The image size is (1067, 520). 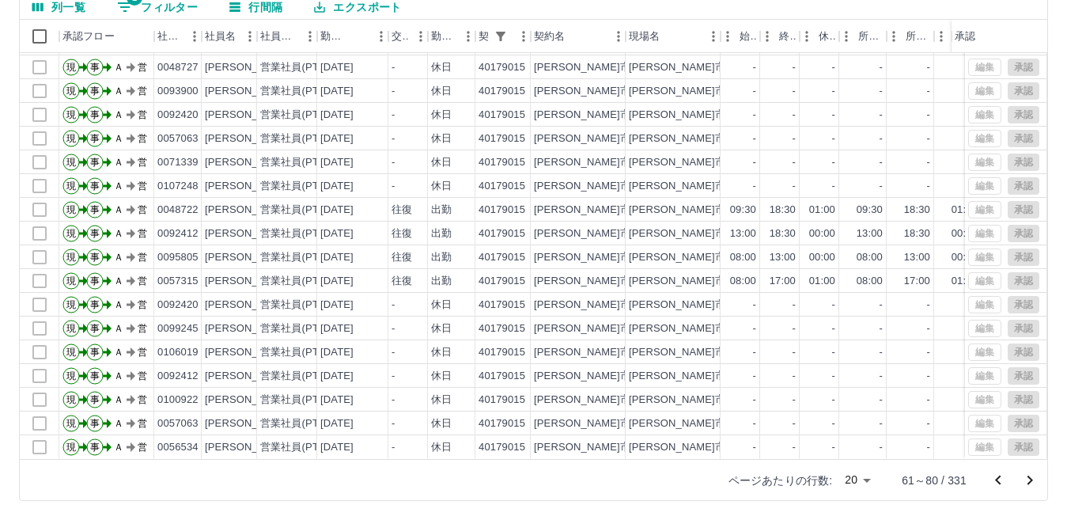 I want to click on div: 現場名, so click(x=644, y=36).